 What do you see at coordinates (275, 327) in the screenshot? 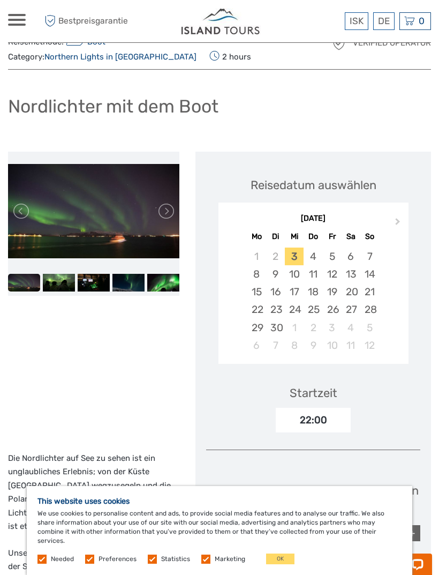
I see `div: Choose Dienstag, 30. September 2025` at bounding box center [275, 327].